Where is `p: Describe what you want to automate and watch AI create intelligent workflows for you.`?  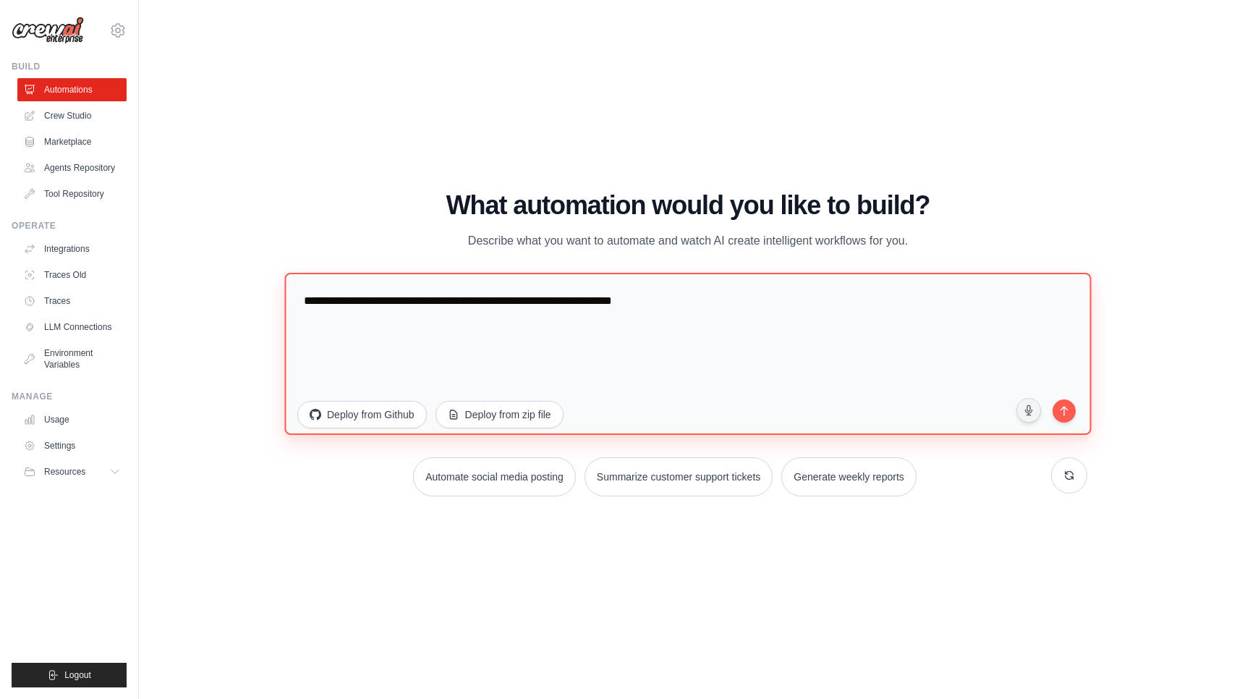 p: Describe what you want to automate and watch AI create intelligent workflows for you. is located at coordinates (688, 241).